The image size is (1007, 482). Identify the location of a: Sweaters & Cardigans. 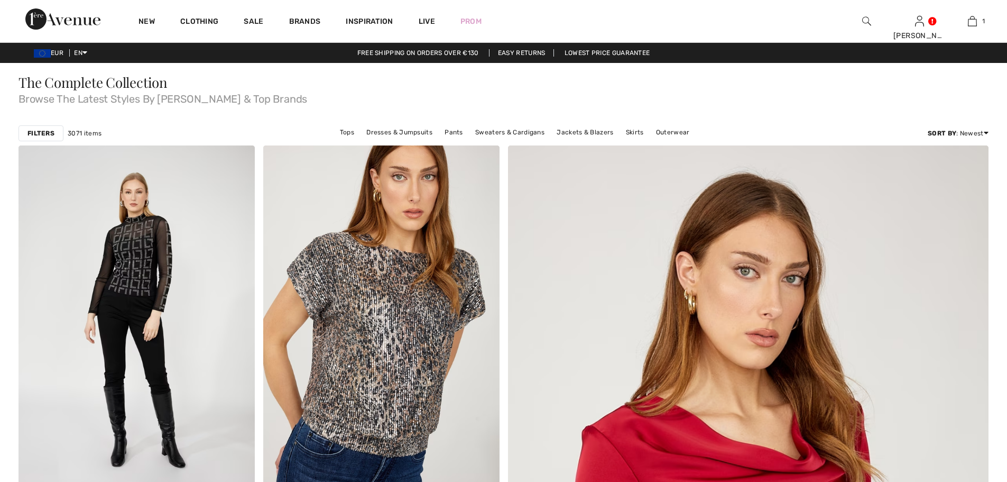
(510, 132).